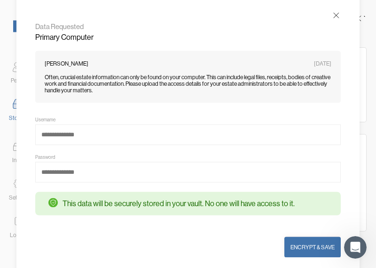  What do you see at coordinates (19, 236) in the screenshot?
I see `div: Logout` at bounding box center [19, 236].